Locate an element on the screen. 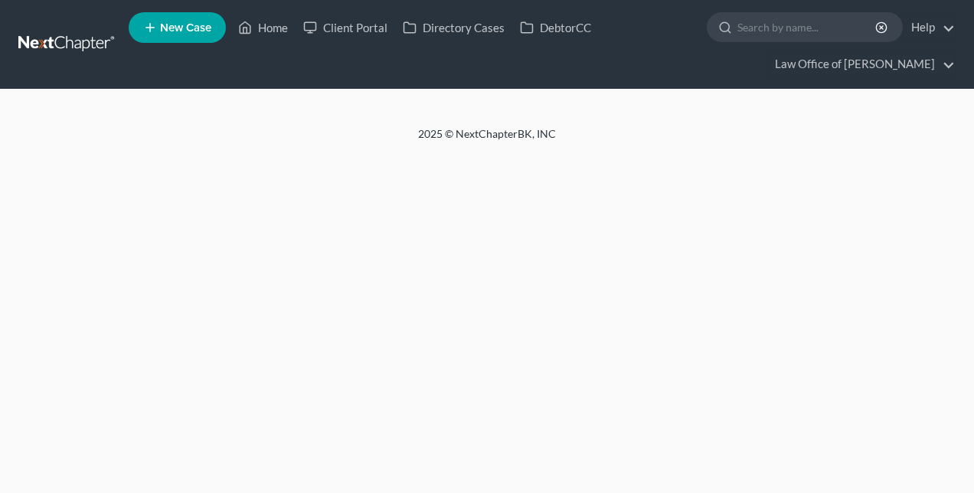 Image resolution: width=974 pixels, height=493 pixels. span: New Case is located at coordinates (185, 28).